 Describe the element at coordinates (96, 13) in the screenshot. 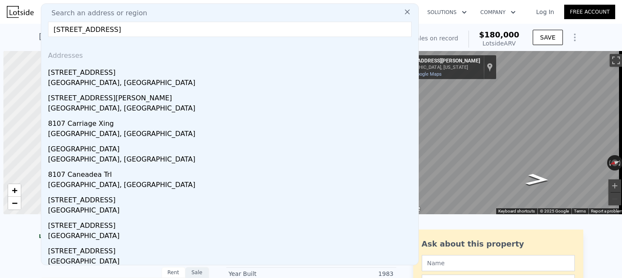

I see `span: Search an address or region` at that location.